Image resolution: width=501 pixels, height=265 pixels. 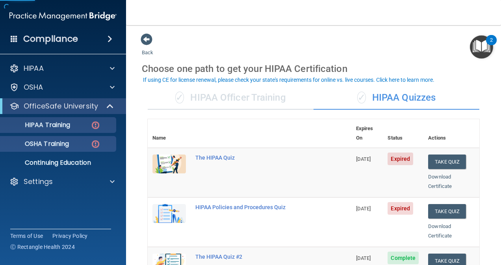 I want to click on span: Ⓒ Rectangle Health 2024, so click(x=42, y=247).